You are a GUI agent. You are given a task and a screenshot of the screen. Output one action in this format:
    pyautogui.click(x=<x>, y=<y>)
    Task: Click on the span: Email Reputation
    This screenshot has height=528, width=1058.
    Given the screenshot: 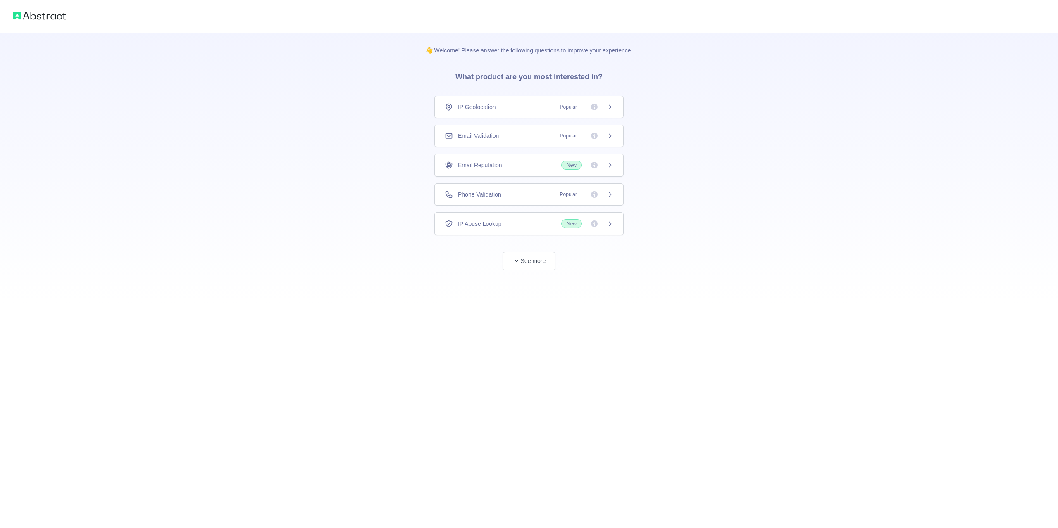 What is the action you would take?
    pyautogui.click(x=480, y=165)
    